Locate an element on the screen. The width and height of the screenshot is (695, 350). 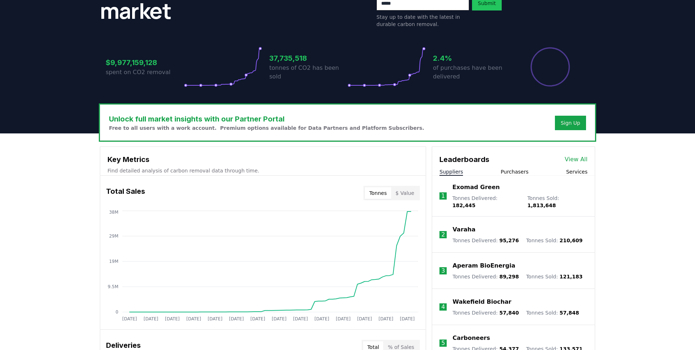
h3: Total Sales is located at coordinates (126, 193).